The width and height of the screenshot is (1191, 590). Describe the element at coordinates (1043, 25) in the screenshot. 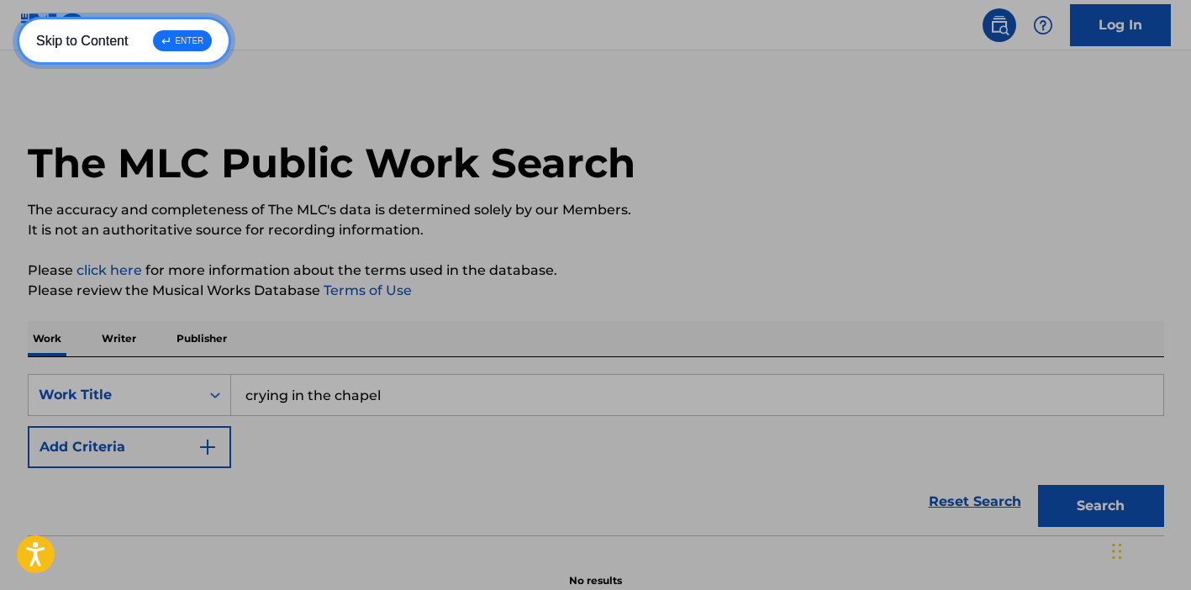

I see `div: Help` at that location.